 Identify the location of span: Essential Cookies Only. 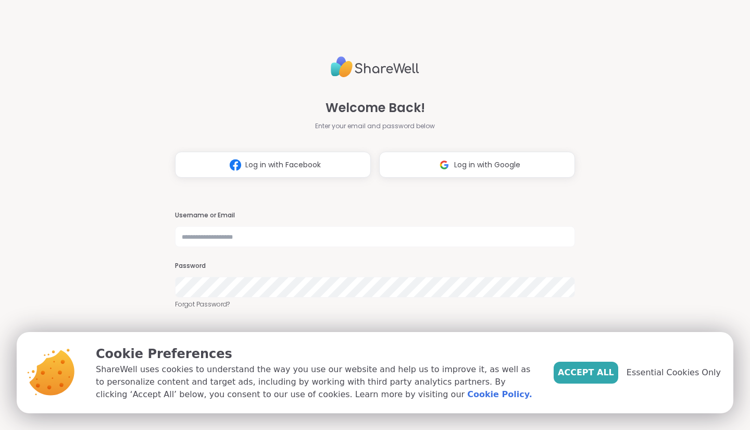
(673, 372).